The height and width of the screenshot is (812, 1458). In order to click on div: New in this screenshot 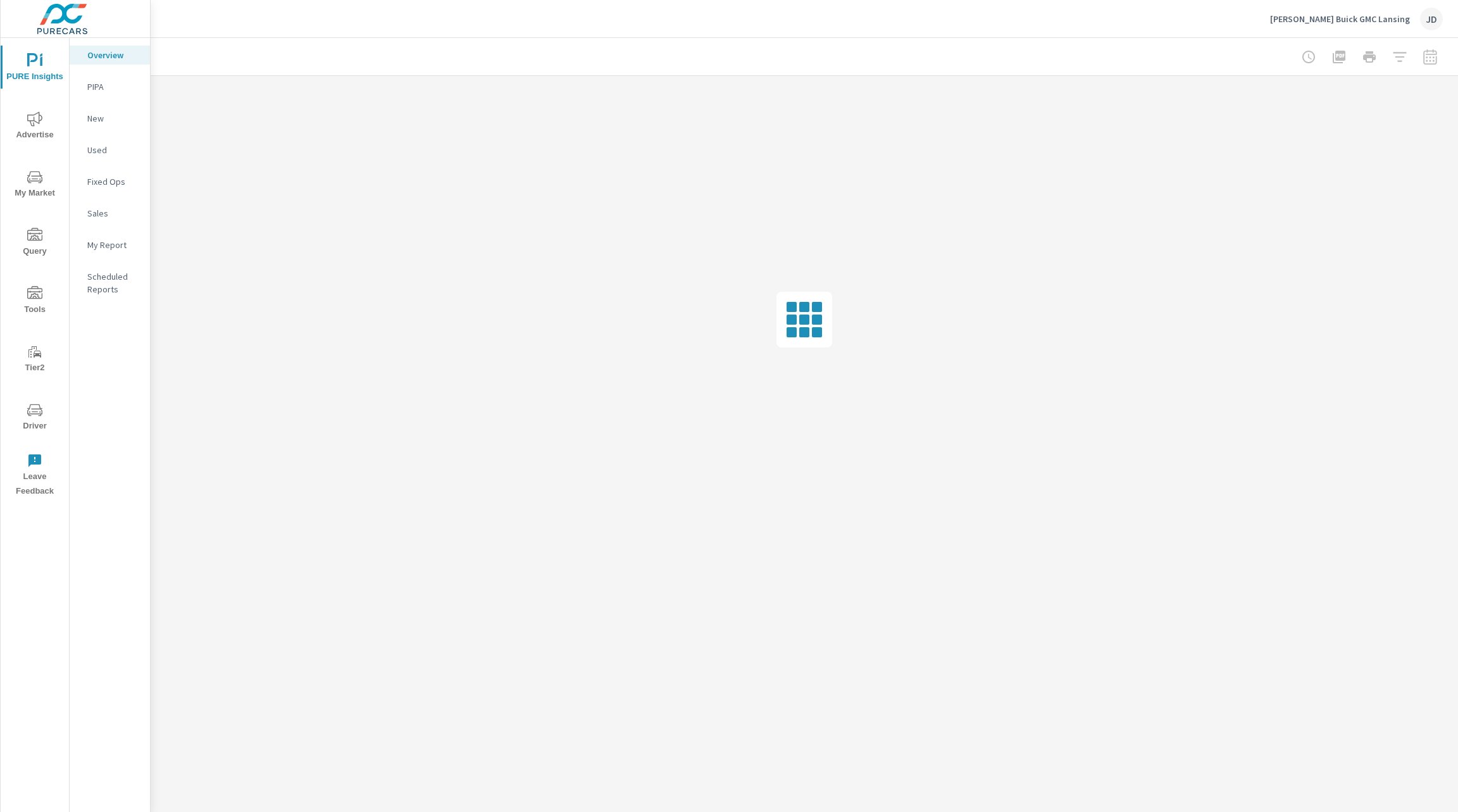, I will do `click(109, 118)`.